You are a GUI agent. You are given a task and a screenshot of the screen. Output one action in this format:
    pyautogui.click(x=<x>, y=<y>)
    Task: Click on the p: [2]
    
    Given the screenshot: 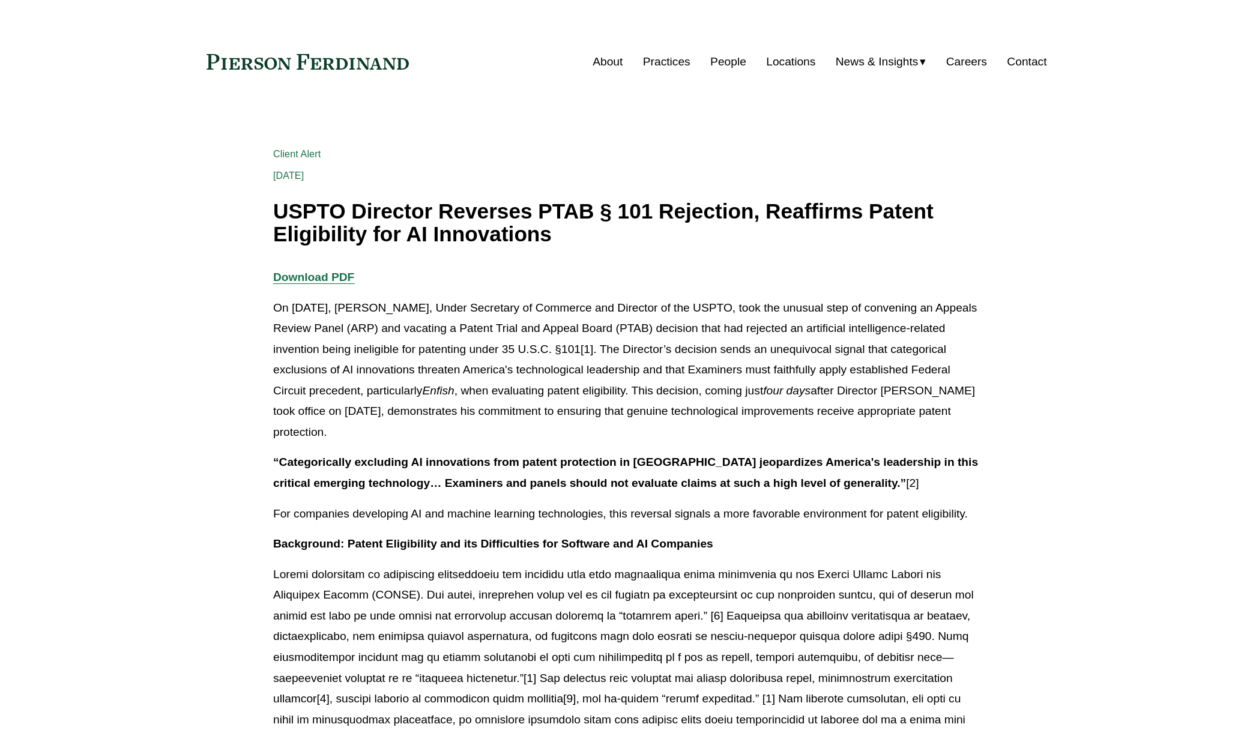 What is the action you would take?
    pyautogui.click(x=626, y=472)
    